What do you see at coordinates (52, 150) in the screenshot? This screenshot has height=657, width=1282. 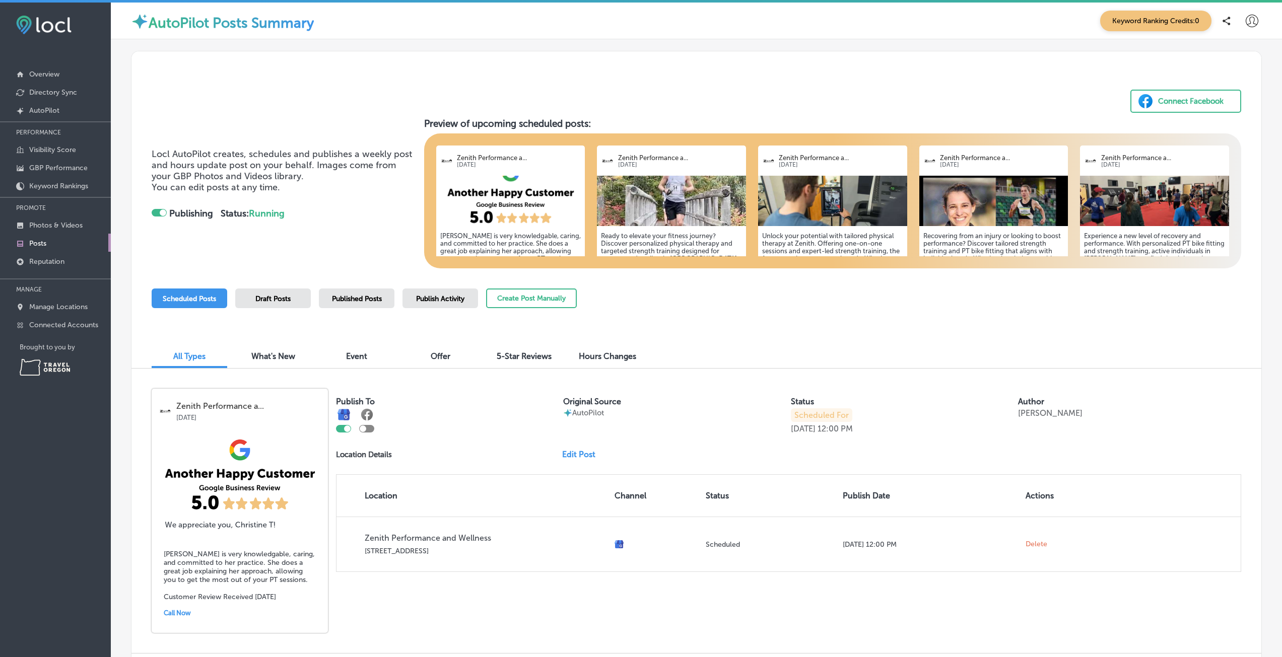 I see `p: Visibility Score` at bounding box center [52, 150].